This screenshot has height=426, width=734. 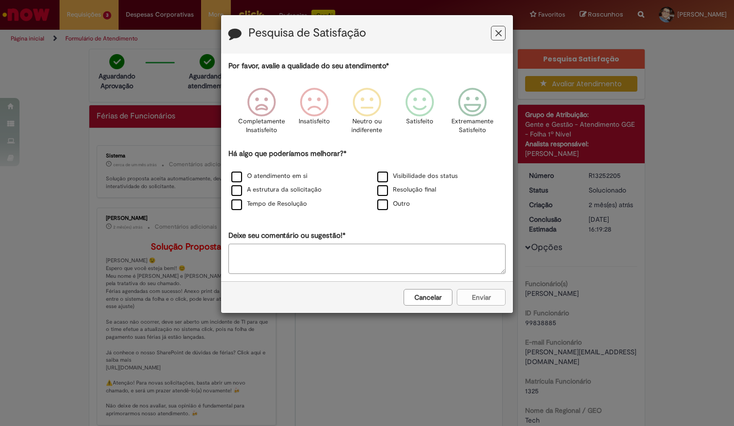 What do you see at coordinates (287, 236) in the screenshot?
I see `label: Deixe seu comentário ou sugestão!*` at bounding box center [287, 236].